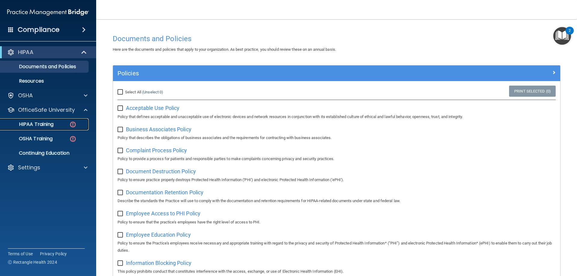 The image size is (577, 276). What do you see at coordinates (45, 81) in the screenshot?
I see `p: Resources` at bounding box center [45, 81].